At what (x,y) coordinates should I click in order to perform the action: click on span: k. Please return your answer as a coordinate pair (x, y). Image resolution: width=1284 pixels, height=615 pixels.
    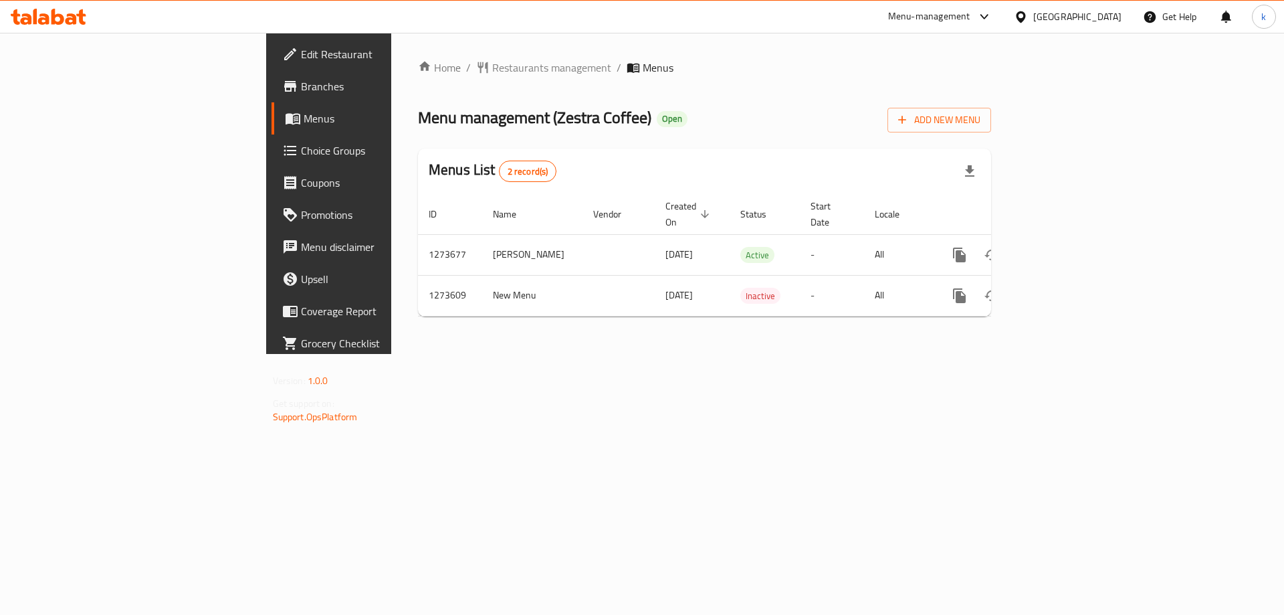
    Looking at the image, I should click on (1263, 17).